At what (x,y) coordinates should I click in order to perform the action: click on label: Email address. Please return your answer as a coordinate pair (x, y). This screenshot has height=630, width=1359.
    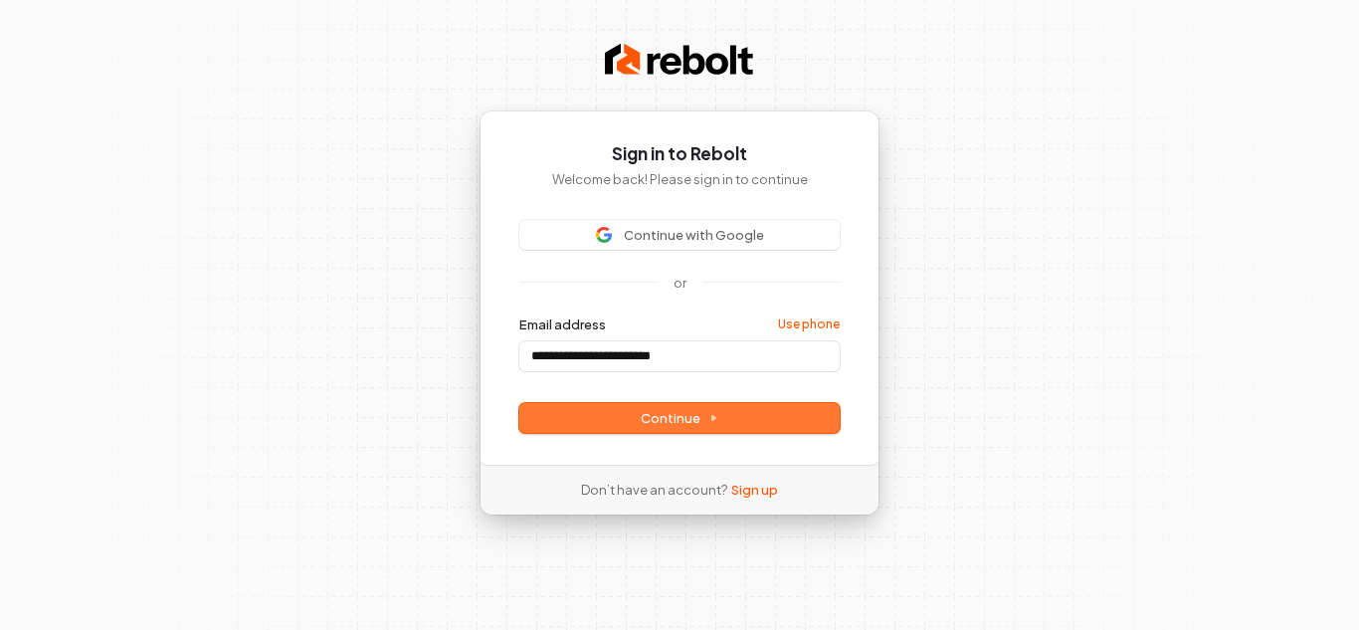
    Looking at the image, I should click on (562, 324).